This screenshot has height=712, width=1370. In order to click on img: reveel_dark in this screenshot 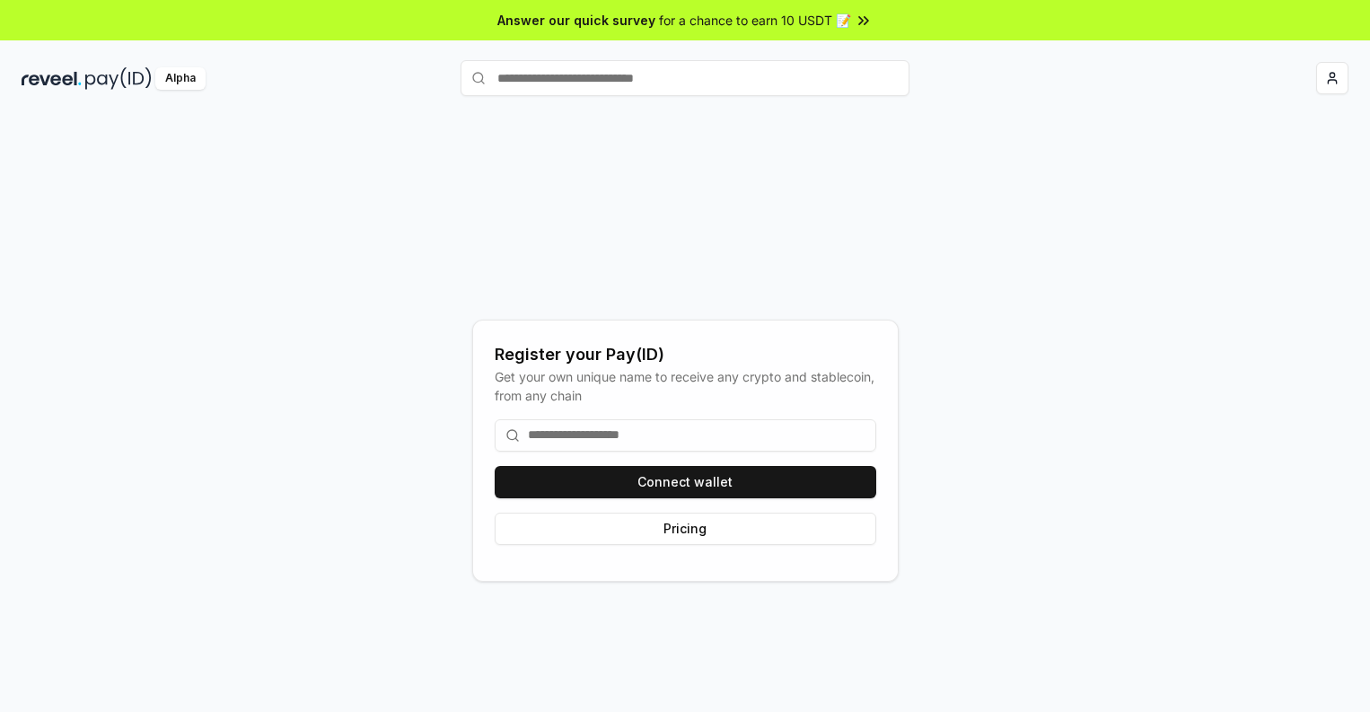, I will do `click(51, 78)`.